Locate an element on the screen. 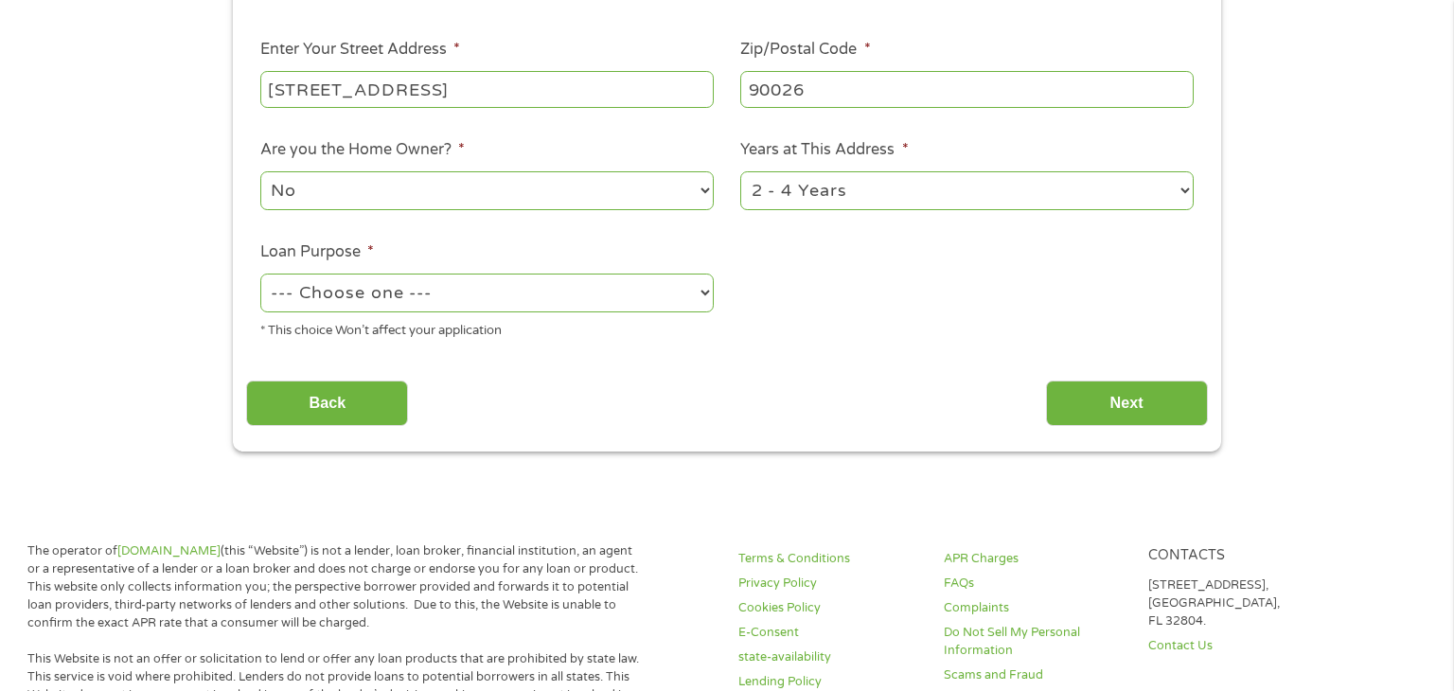 Image resolution: width=1454 pixels, height=691 pixels. a: Cookies Policy is located at coordinates (829, 608).